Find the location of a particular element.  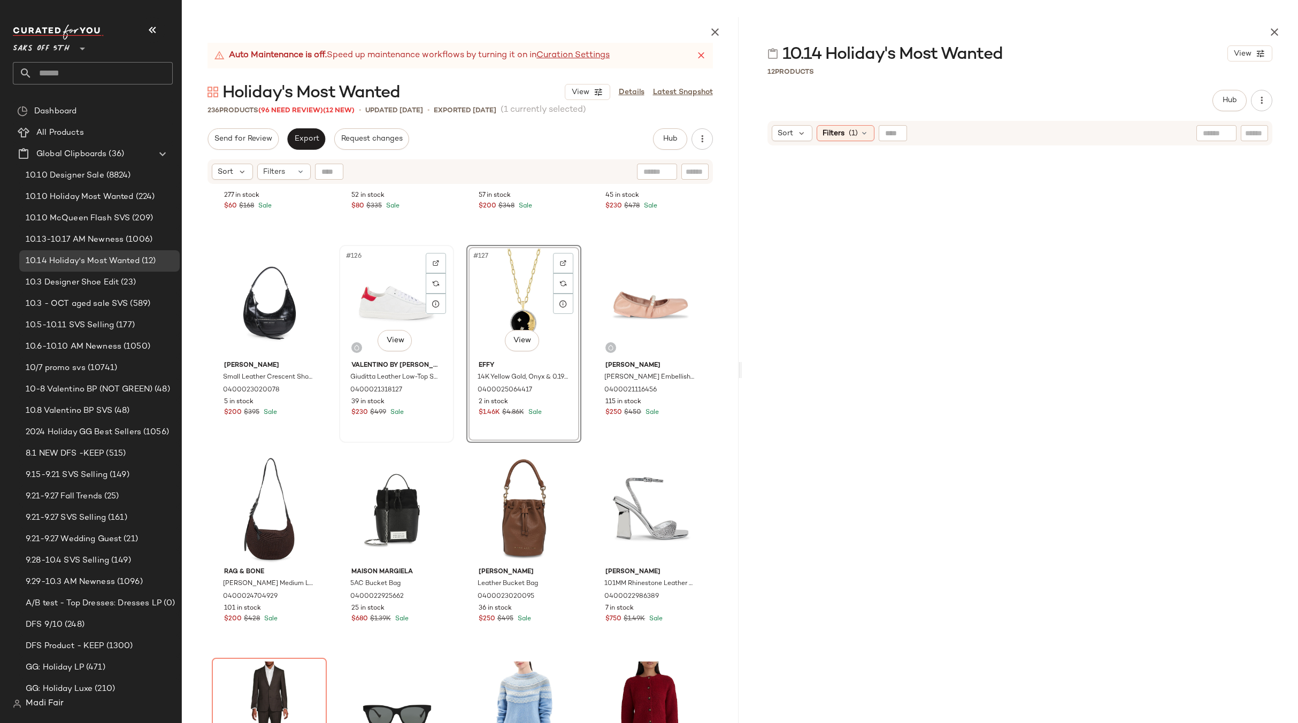

span: GG: Holiday Luxe is located at coordinates (59, 689).